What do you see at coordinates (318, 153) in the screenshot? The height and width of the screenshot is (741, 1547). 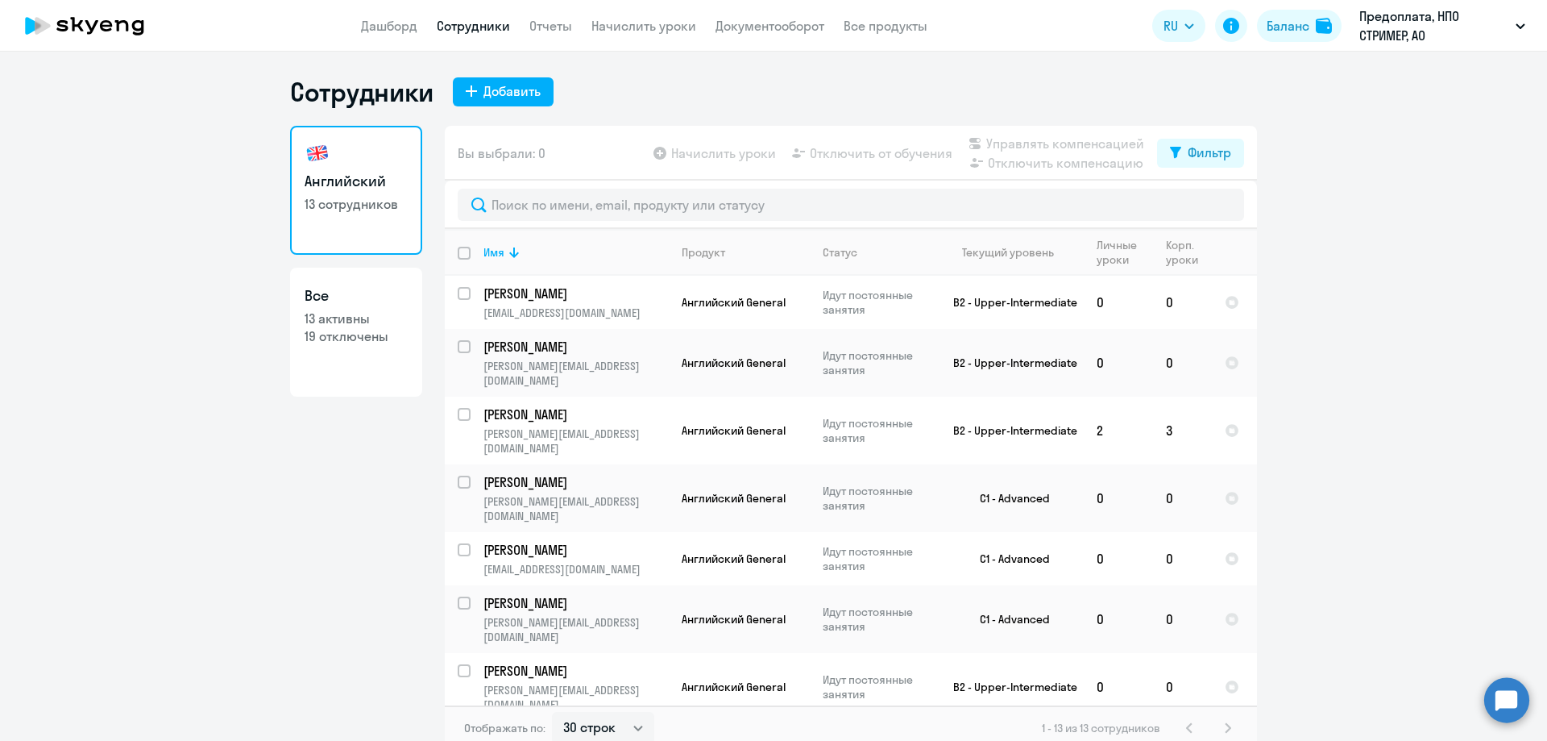 I see `img: english` at bounding box center [318, 153].